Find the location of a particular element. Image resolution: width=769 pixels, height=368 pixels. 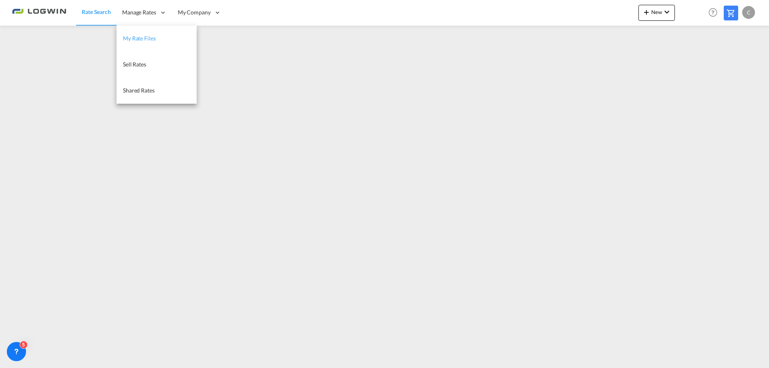

button: icon-plus 400-fgNewicon-chevron-down is located at coordinates (656, 13).